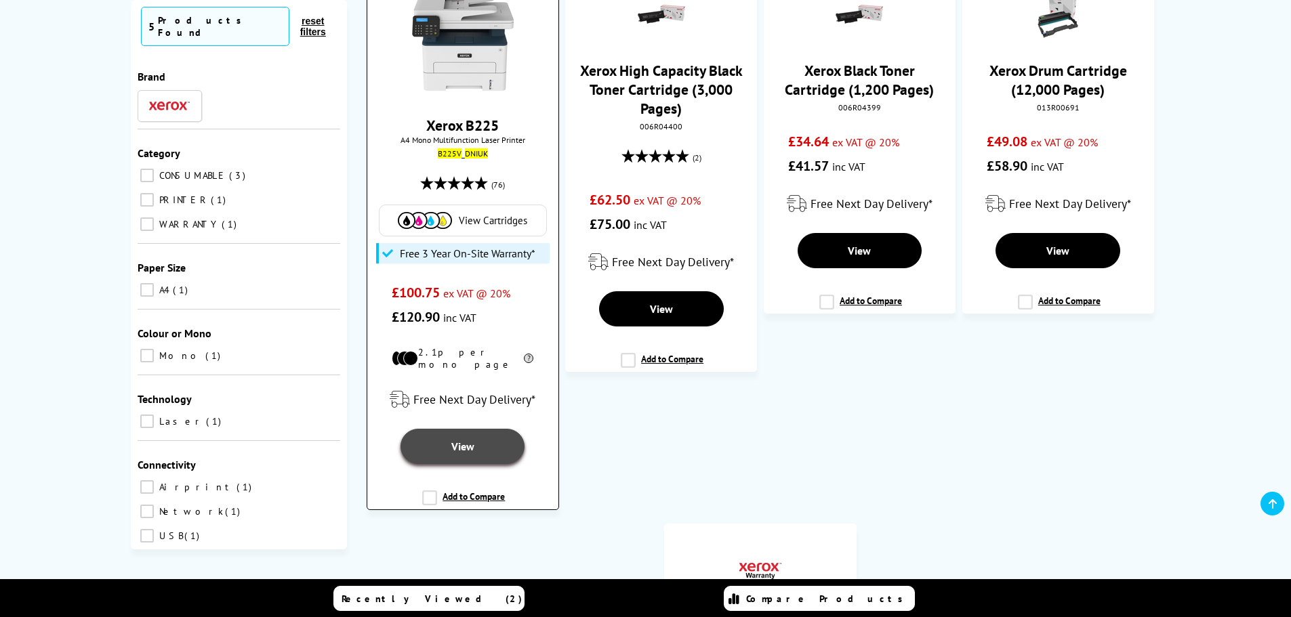 The width and height of the screenshot is (1291, 617). Describe the element at coordinates (147, 356) in the screenshot. I see `input: Mono 1` at that location.